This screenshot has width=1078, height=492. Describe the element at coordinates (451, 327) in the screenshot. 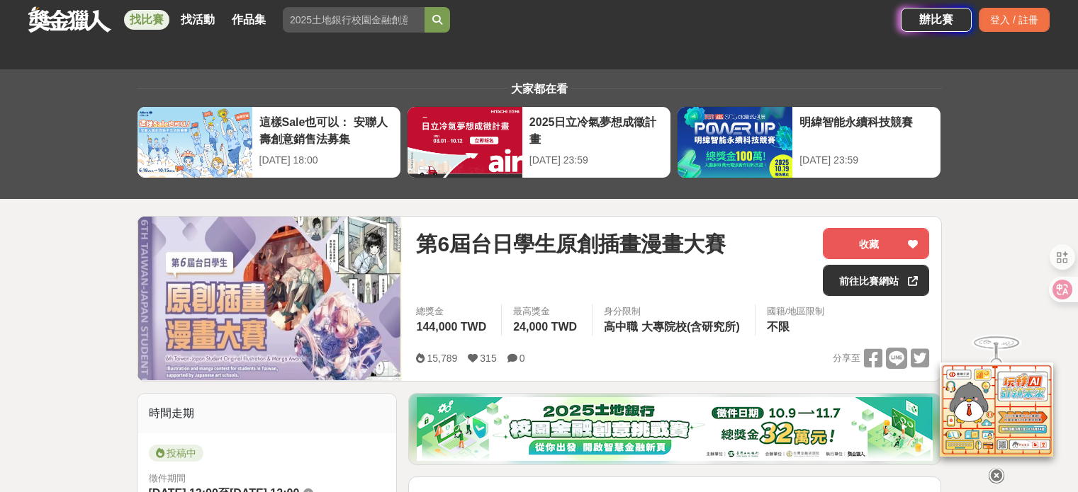

I see `span: 144,000 TWD` at that location.